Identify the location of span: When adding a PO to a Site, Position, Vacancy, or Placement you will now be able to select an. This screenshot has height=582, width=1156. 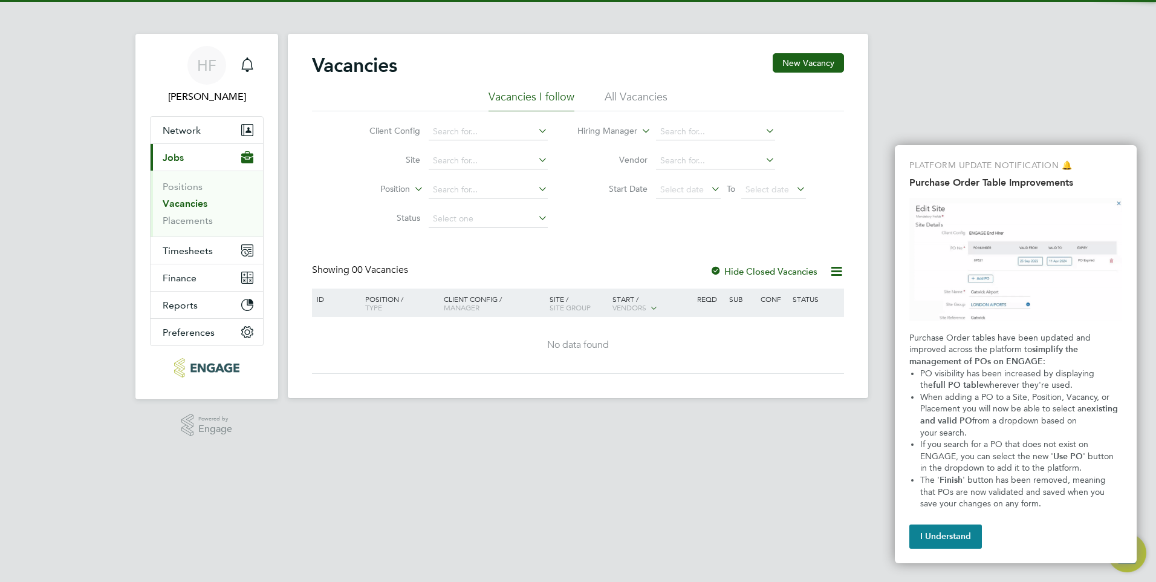
(1016, 403).